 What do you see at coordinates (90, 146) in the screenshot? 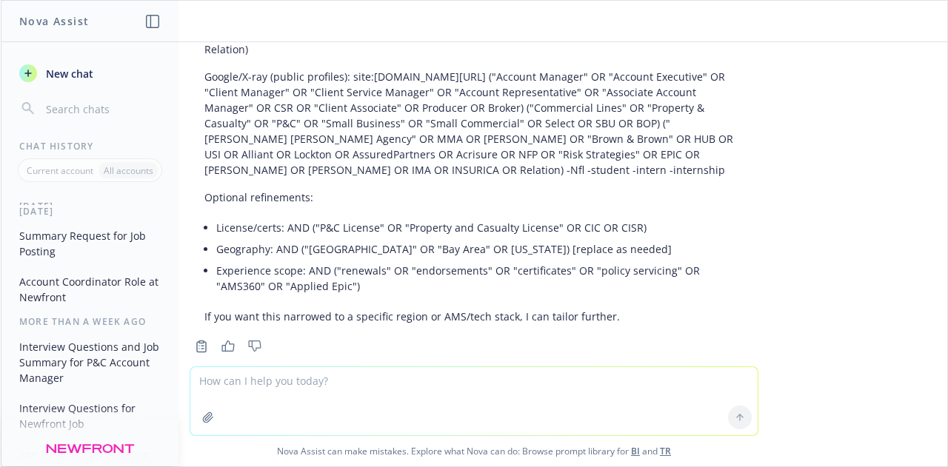
I see `div: Chat History` at bounding box center [90, 146].